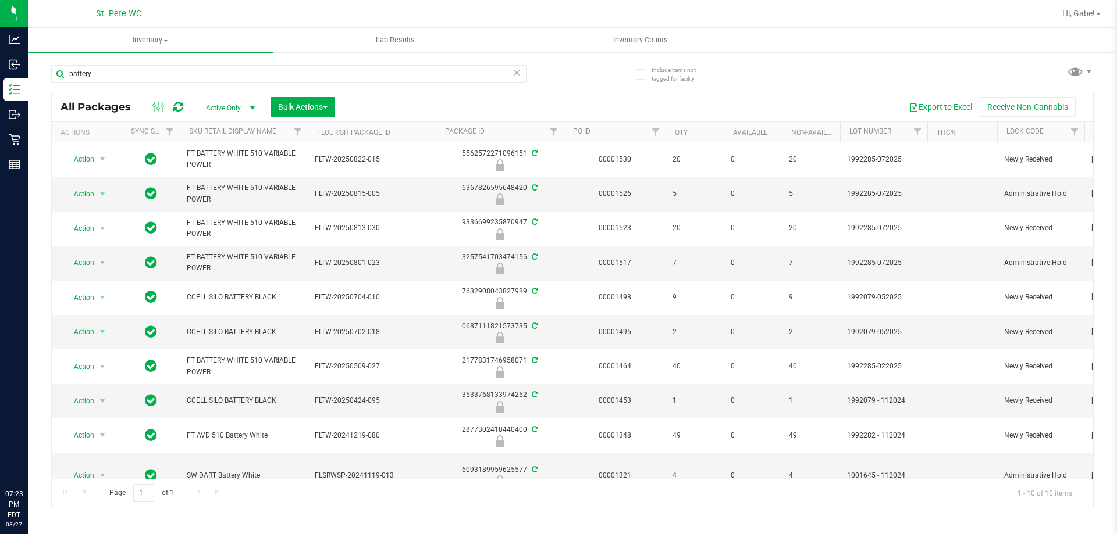 Image resolution: width=1117 pixels, height=534 pixels. Describe the element at coordinates (372, 366) in the screenshot. I see `span: FLTW-20250509-027` at that location.